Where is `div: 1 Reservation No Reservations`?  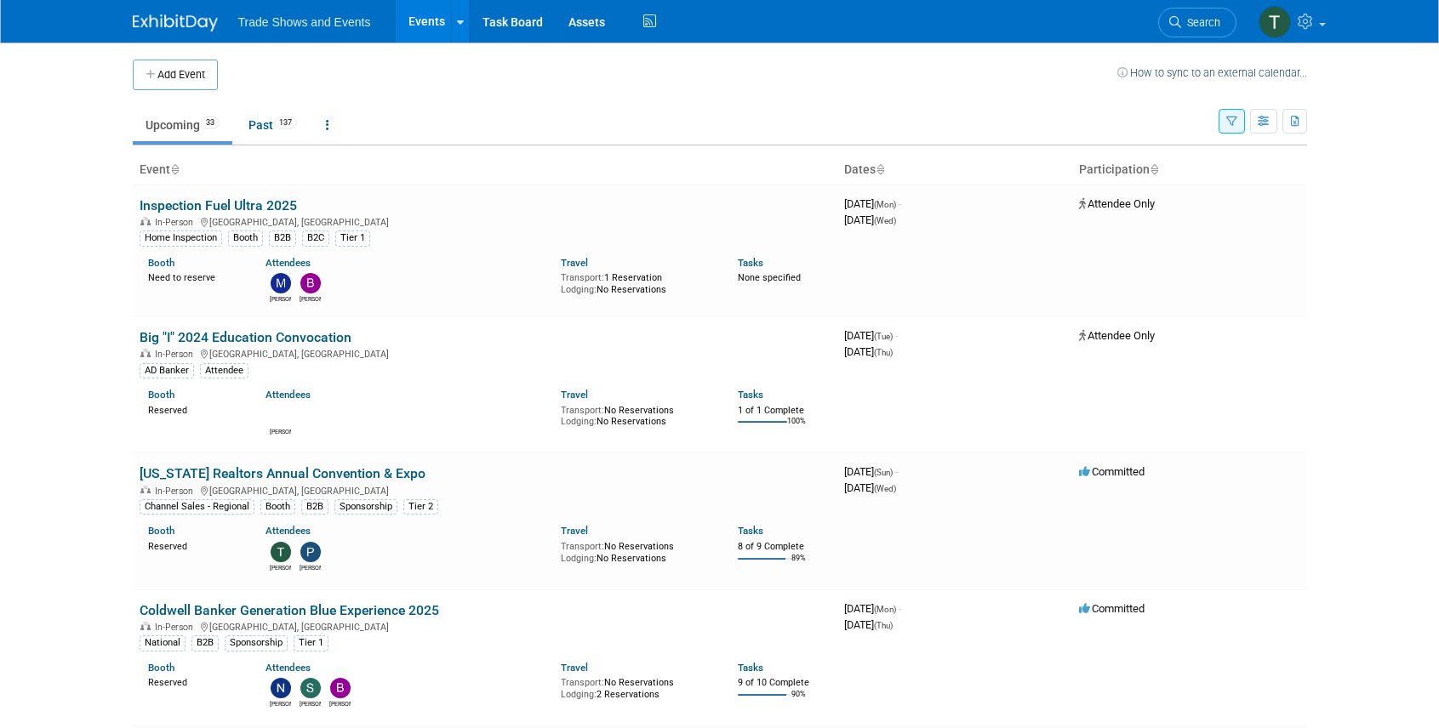
div: 1 Reservation No Reservations is located at coordinates (636, 282).